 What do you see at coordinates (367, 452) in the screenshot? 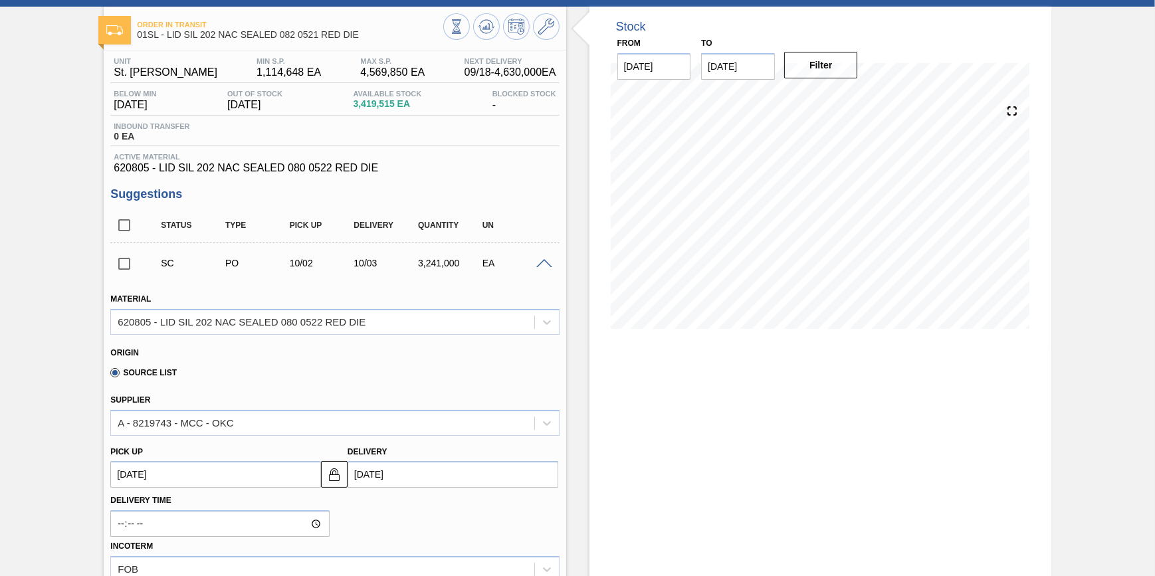
I see `label: Delivery` at bounding box center [367, 452].